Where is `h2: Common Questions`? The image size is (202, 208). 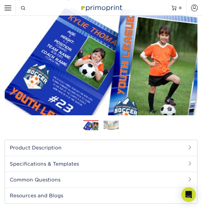
h2: Common Questions is located at coordinates (101, 179).